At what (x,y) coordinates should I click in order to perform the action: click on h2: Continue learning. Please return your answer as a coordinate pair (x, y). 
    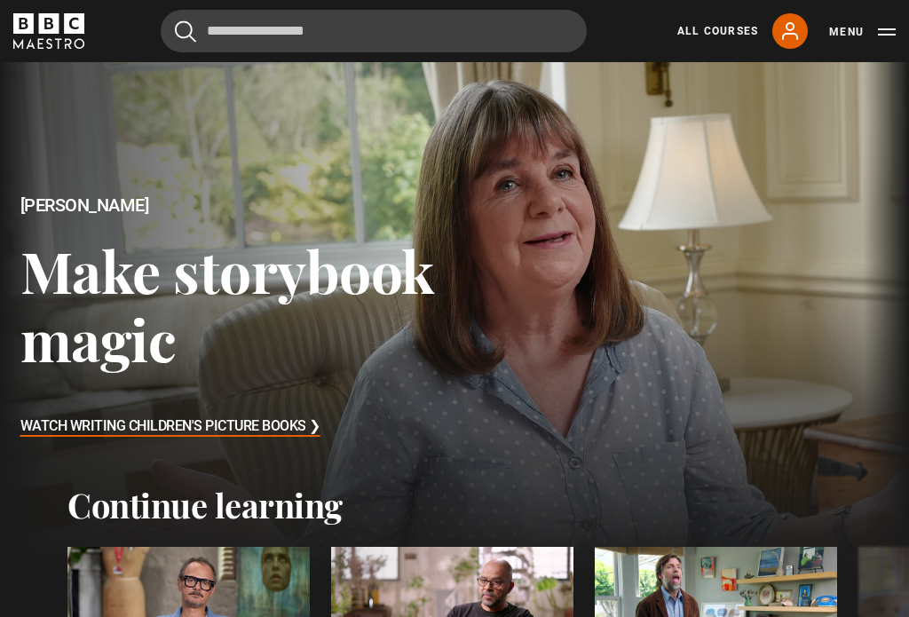
    Looking at the image, I should click on (455, 505).